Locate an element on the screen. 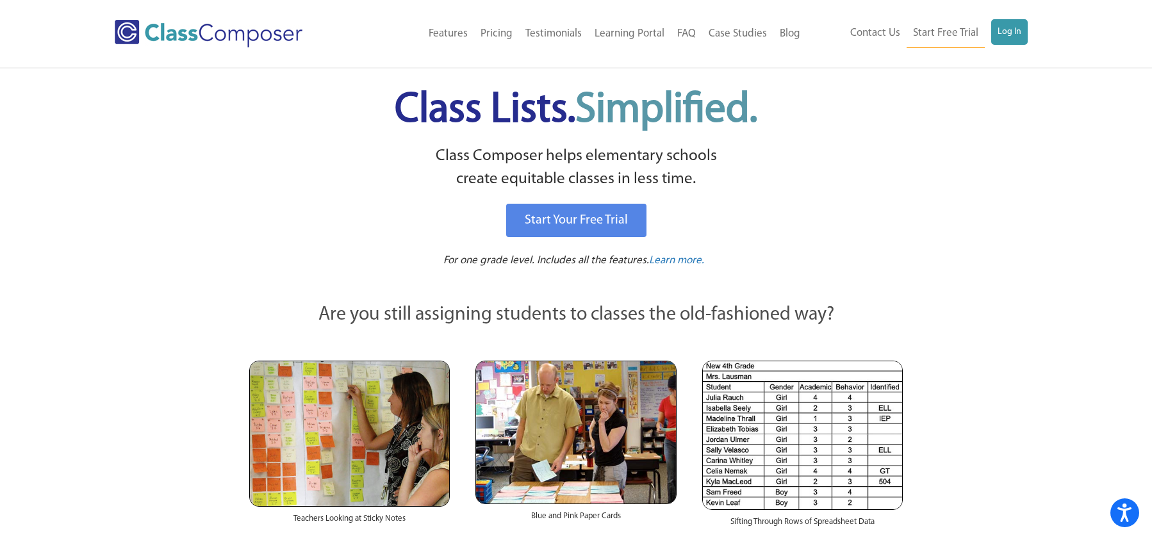 Image resolution: width=1152 pixels, height=540 pixels. a: Contact Us is located at coordinates (875, 33).